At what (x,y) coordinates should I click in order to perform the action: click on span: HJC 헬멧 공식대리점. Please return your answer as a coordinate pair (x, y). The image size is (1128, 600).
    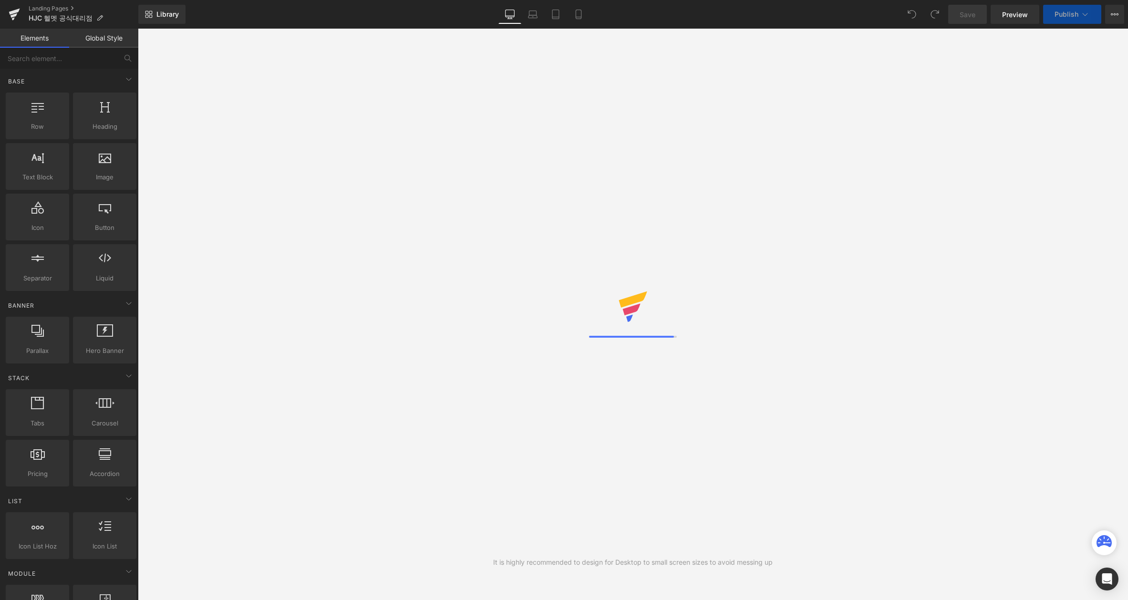
    Looking at the image, I should click on (61, 18).